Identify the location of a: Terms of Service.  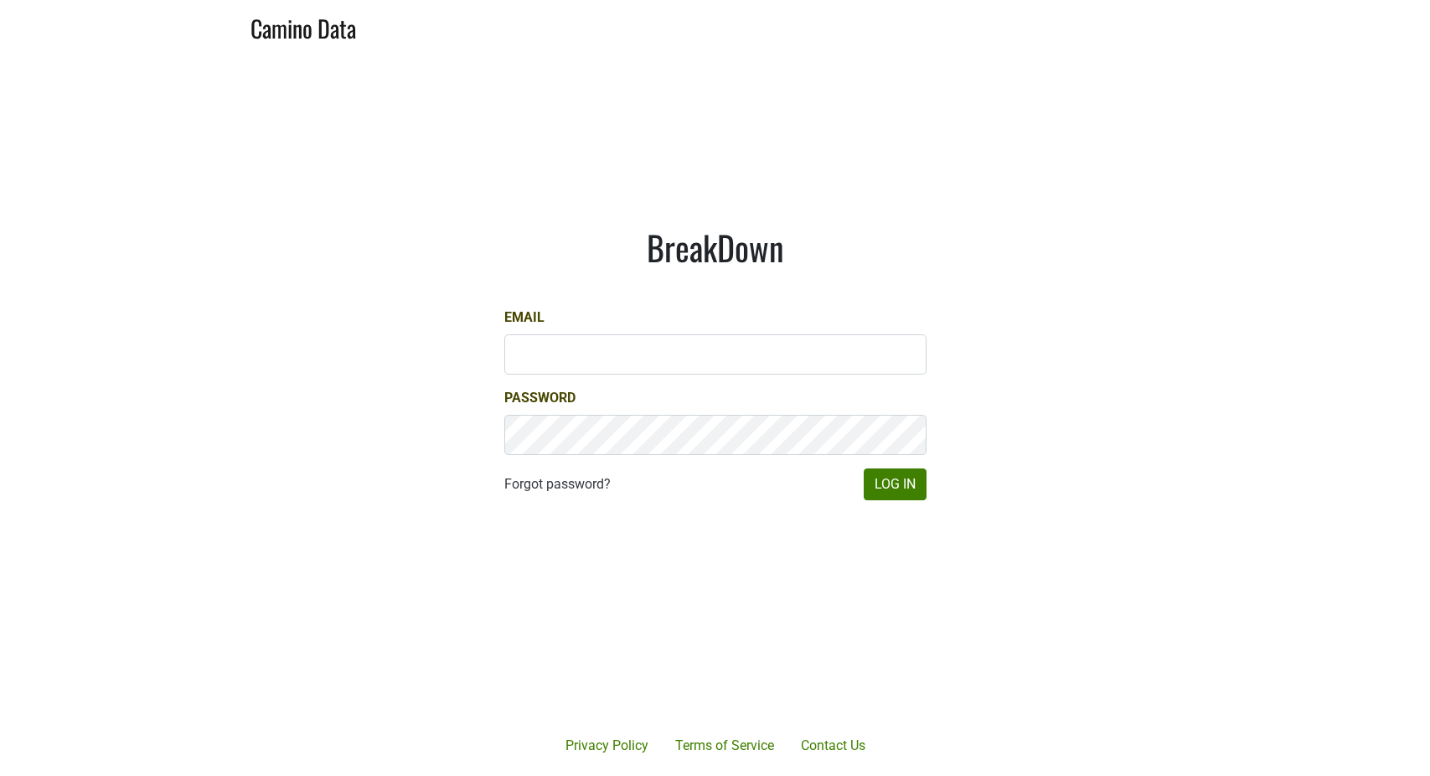
(725, 746).